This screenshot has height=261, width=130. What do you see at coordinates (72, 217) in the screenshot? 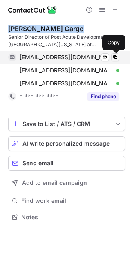
I see `span: Notes` at bounding box center [72, 217].